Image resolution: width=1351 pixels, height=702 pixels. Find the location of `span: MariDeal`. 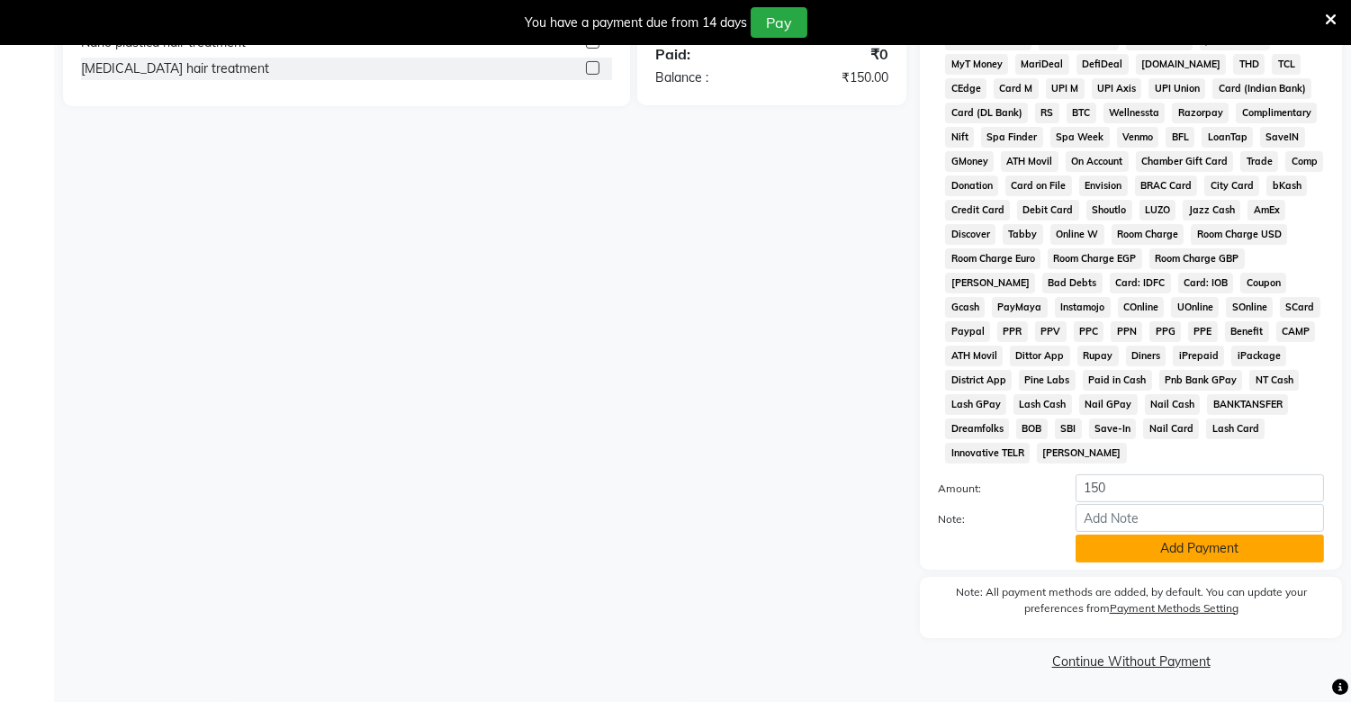

span: MariDeal is located at coordinates (1043, 64).